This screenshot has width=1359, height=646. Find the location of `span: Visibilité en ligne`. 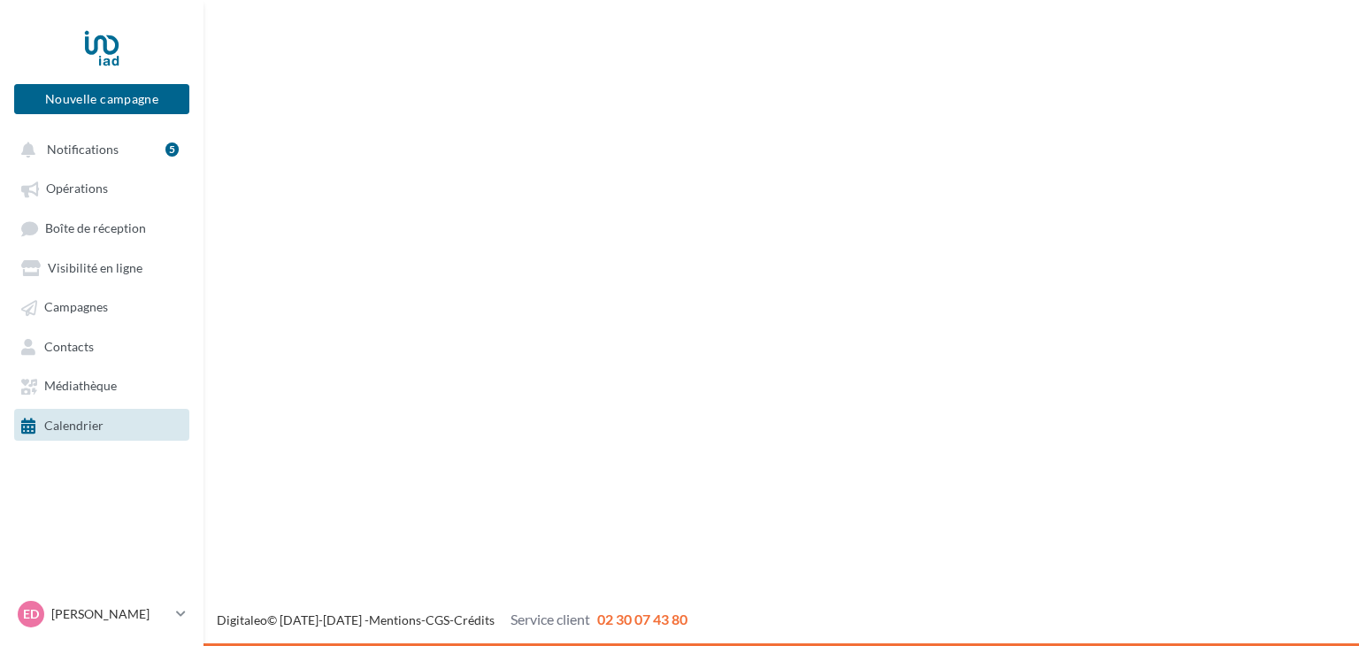

span: Visibilité en ligne is located at coordinates (95, 267).